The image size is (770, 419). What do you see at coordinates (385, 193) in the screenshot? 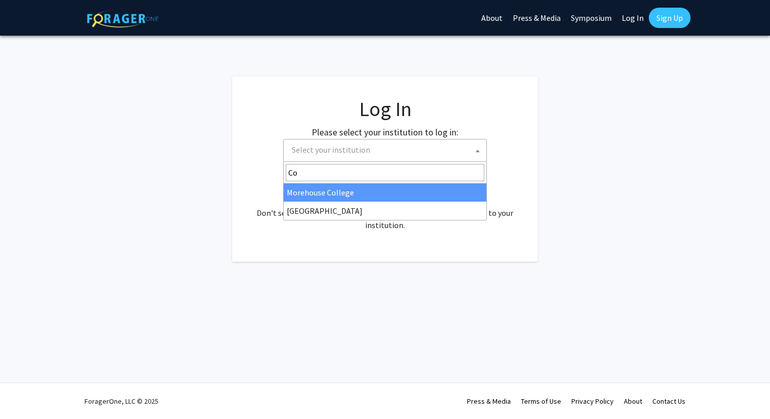
I see `li: Morehouse College` at bounding box center [385, 193].